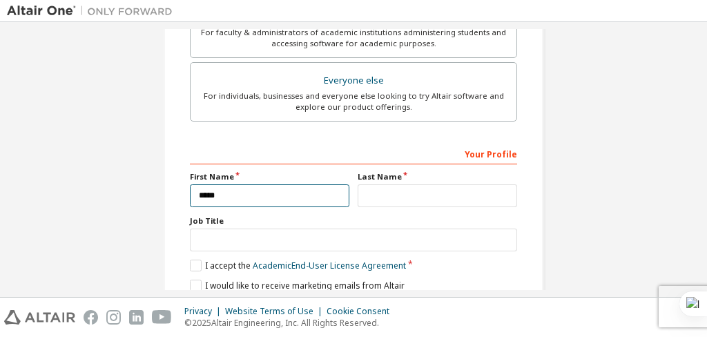 This screenshot has height=337, width=707. What do you see at coordinates (297, 285) in the screenshot?
I see `label: I would like to receive marketing emails from Altair` at bounding box center [297, 285].